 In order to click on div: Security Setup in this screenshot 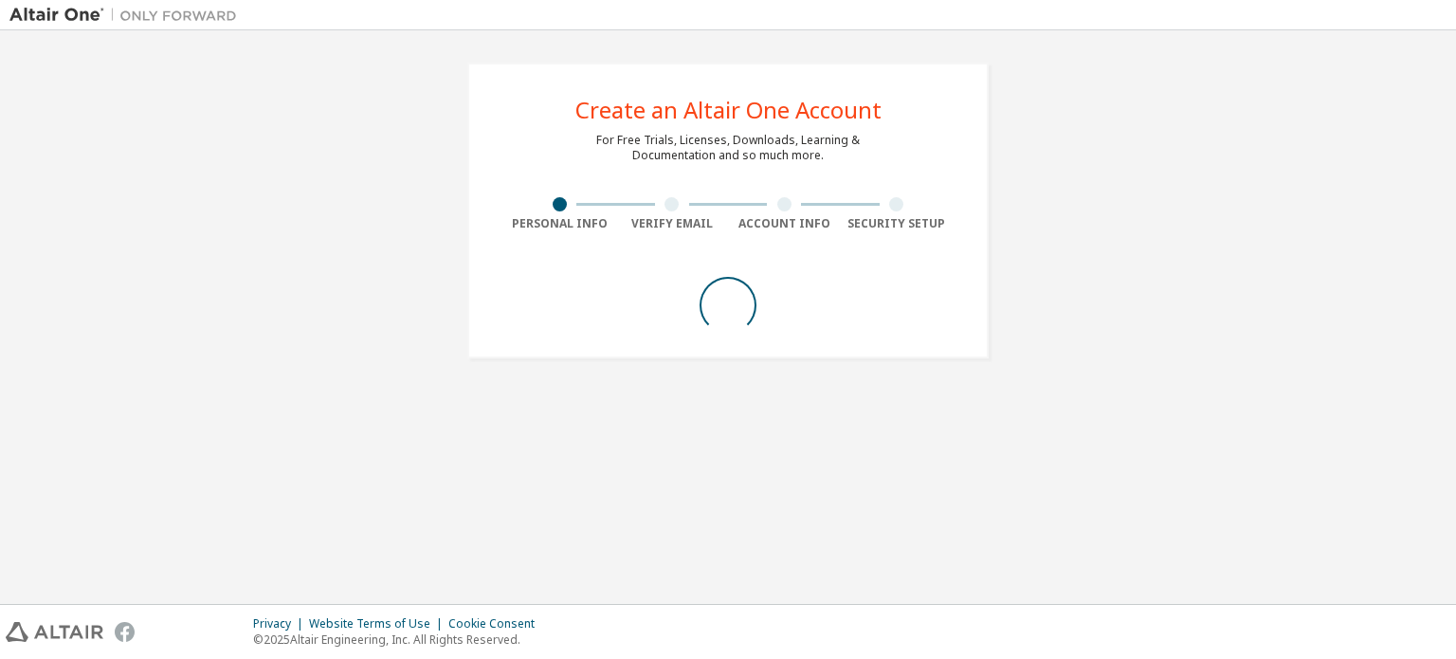, I will do `click(897, 224)`.